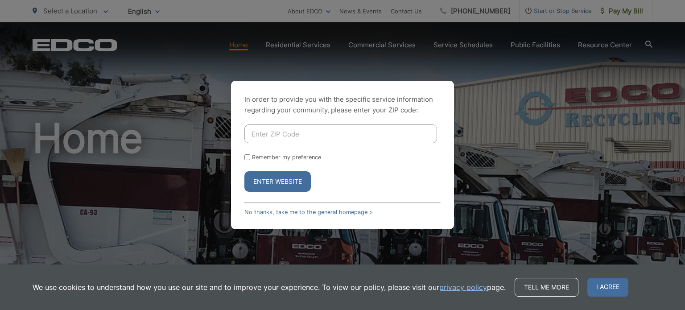 Image resolution: width=685 pixels, height=310 pixels. What do you see at coordinates (608, 287) in the screenshot?
I see `span: I agree` at bounding box center [608, 287].